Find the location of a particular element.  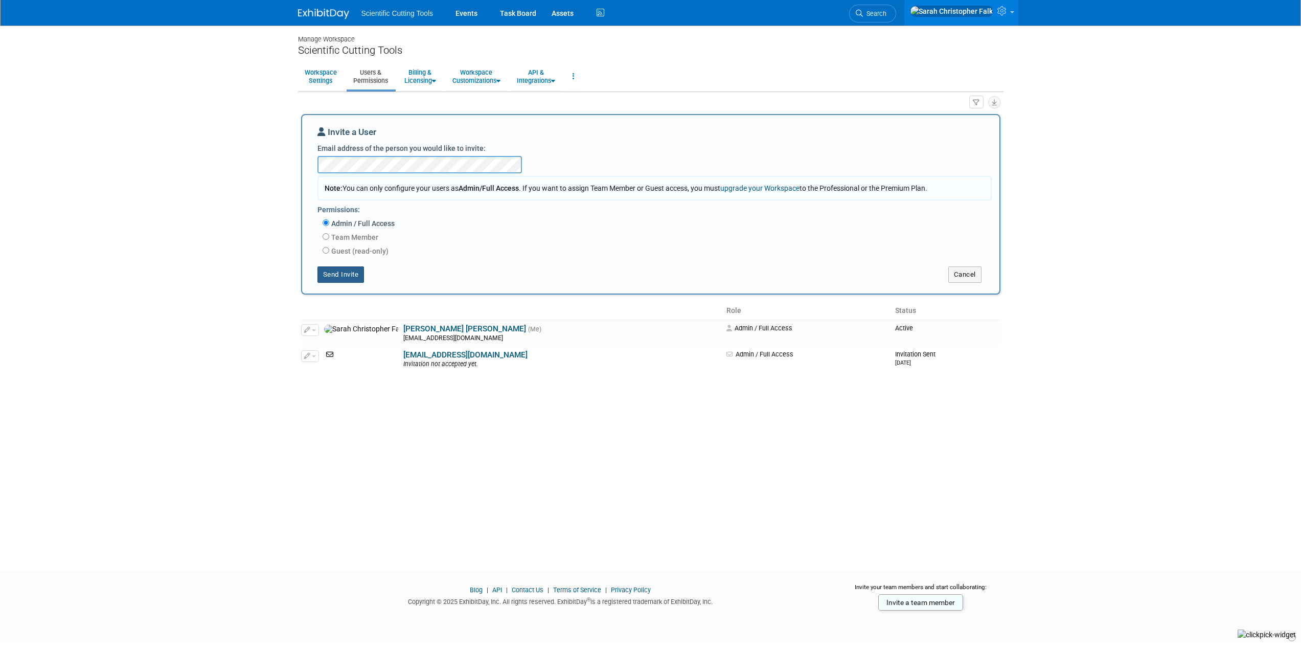

a: WorkspaceCustomizations is located at coordinates (477, 76).